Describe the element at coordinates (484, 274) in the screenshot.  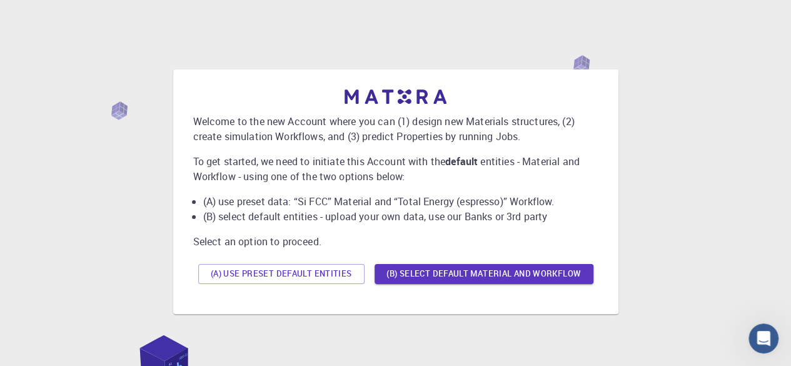
I see `button: (B) Select default material and workflow` at that location.